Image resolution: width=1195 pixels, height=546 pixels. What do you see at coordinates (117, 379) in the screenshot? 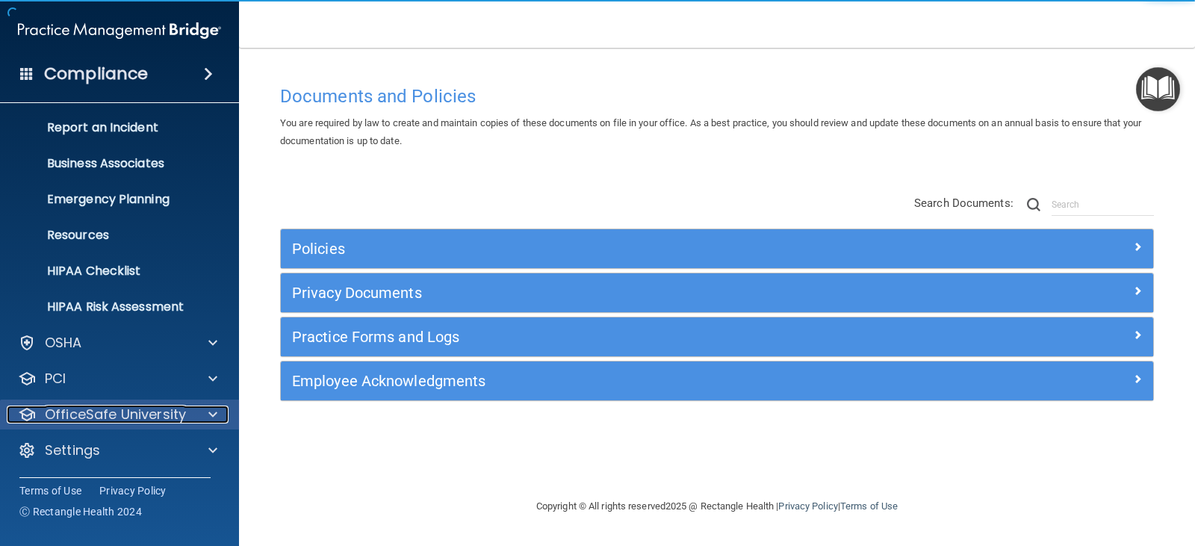
I see `a: PCI` at bounding box center [117, 379].